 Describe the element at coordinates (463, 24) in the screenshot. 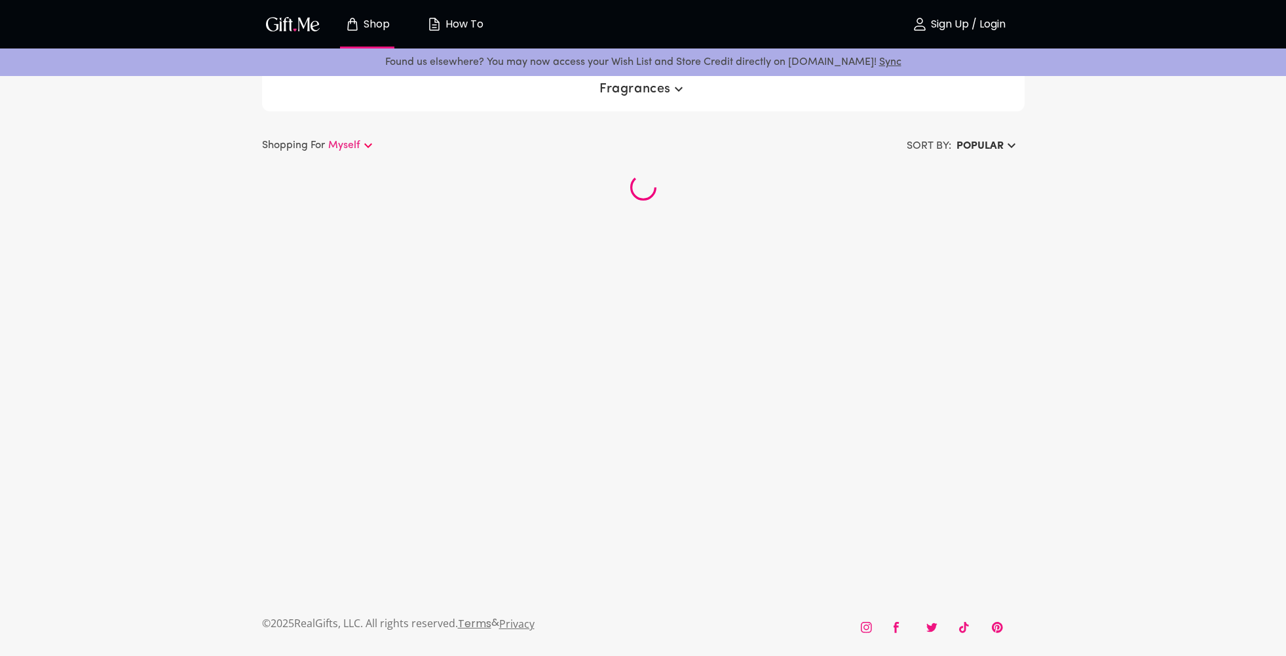

I see `p: How To` at that location.